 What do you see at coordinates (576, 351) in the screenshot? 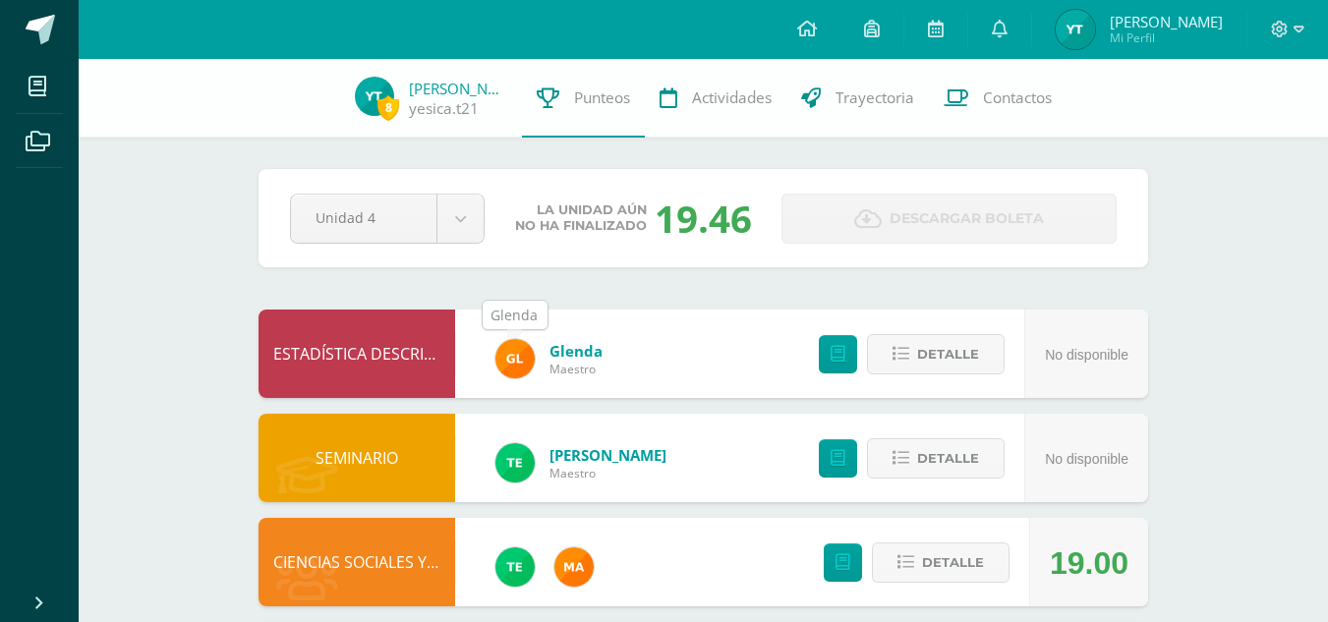
I see `a: Glenda` at bounding box center [576, 351].